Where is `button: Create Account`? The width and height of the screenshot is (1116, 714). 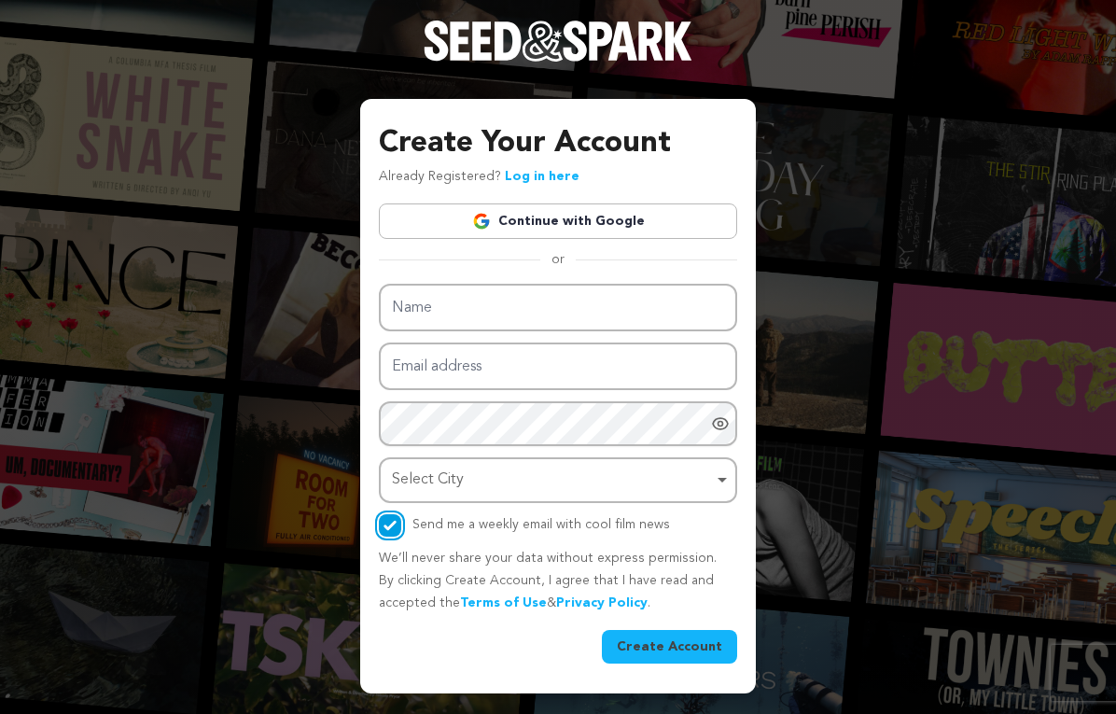
button: Create Account is located at coordinates (669, 647).